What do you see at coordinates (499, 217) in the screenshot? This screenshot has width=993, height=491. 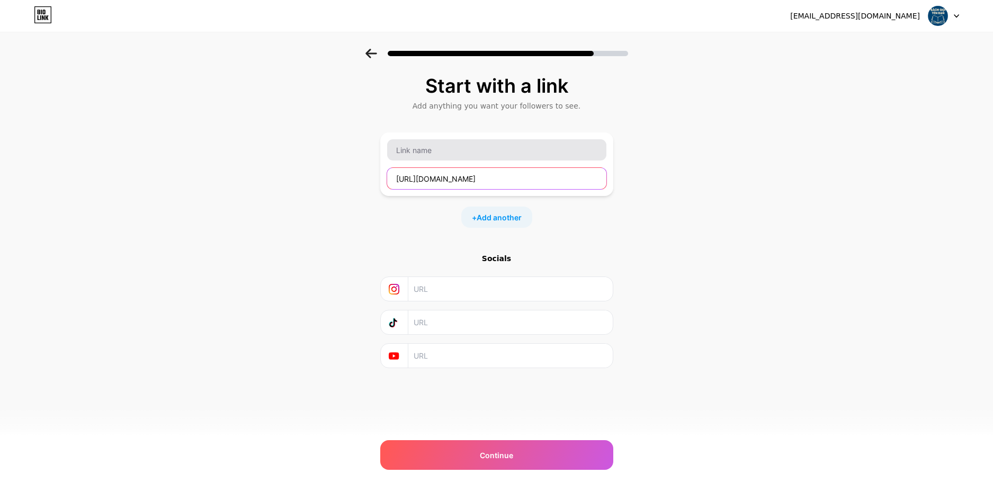 I see `span: Add another` at bounding box center [499, 217].